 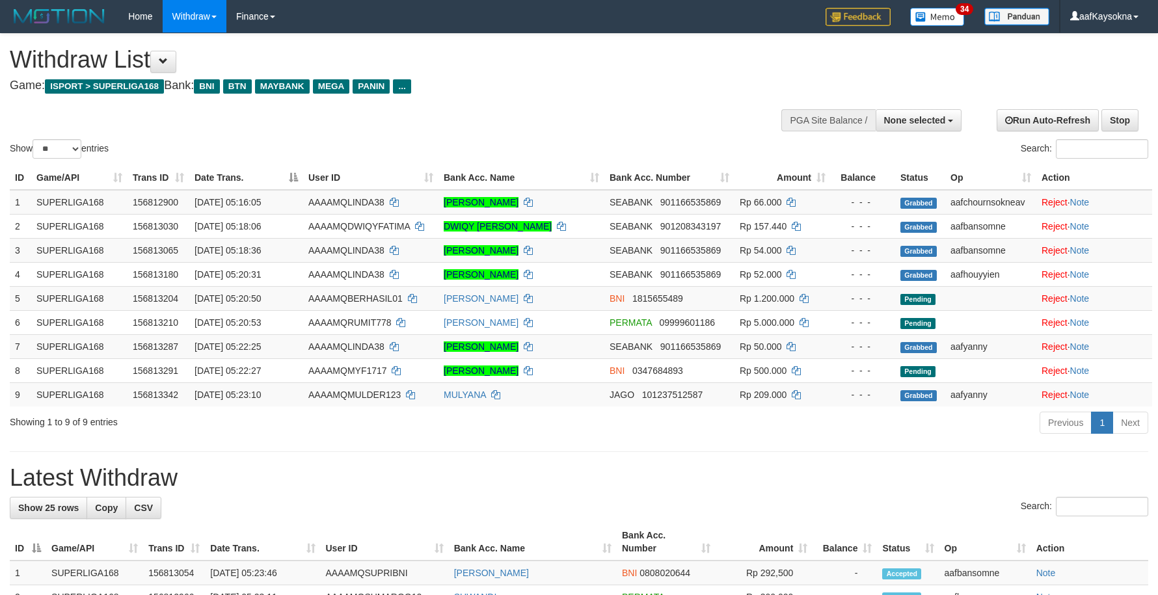 What do you see at coordinates (79, 178) in the screenshot?
I see `th: Game/API: activate to sort column ascending` at bounding box center [79, 178].